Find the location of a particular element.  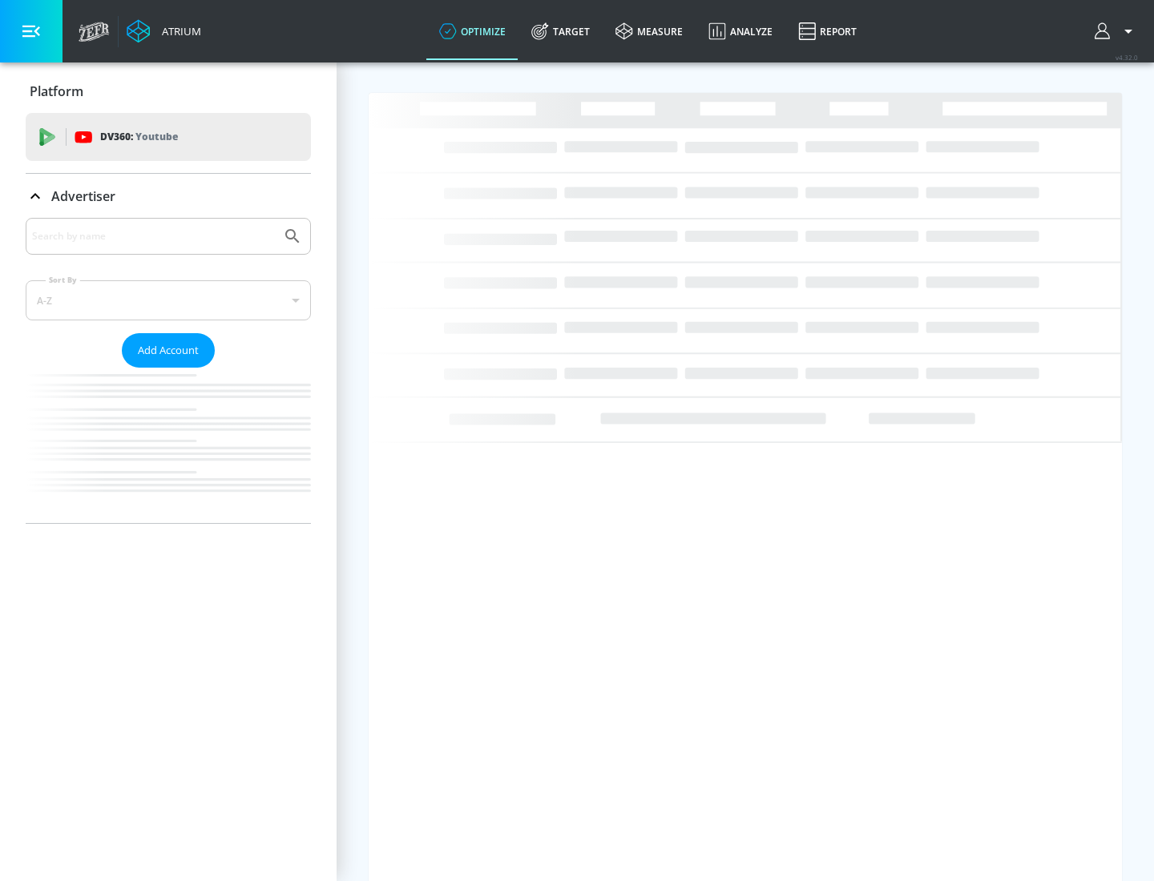

a: optimize is located at coordinates (472, 31).